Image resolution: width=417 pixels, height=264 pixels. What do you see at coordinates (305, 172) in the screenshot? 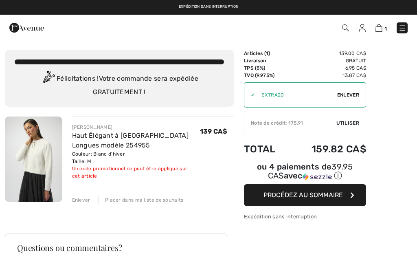
I see `div: ou 4 paiements de avec` at bounding box center [305, 172].